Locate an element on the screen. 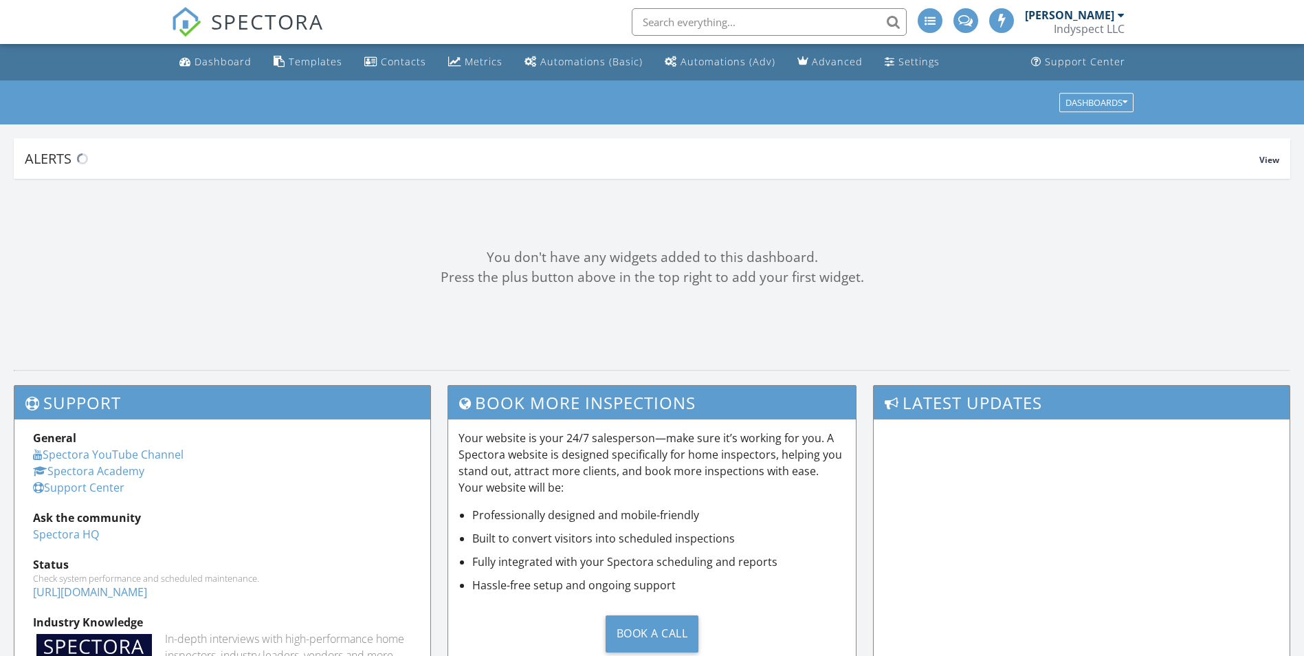  span: View is located at coordinates (1268, 159).